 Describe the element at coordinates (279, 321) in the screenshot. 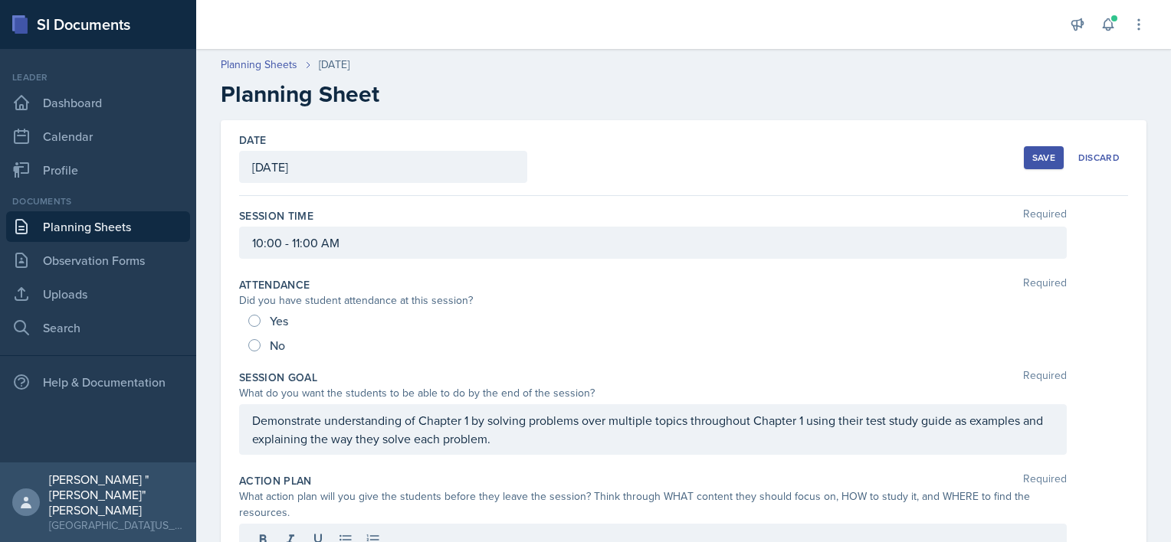

I see `span: Yes` at that location.